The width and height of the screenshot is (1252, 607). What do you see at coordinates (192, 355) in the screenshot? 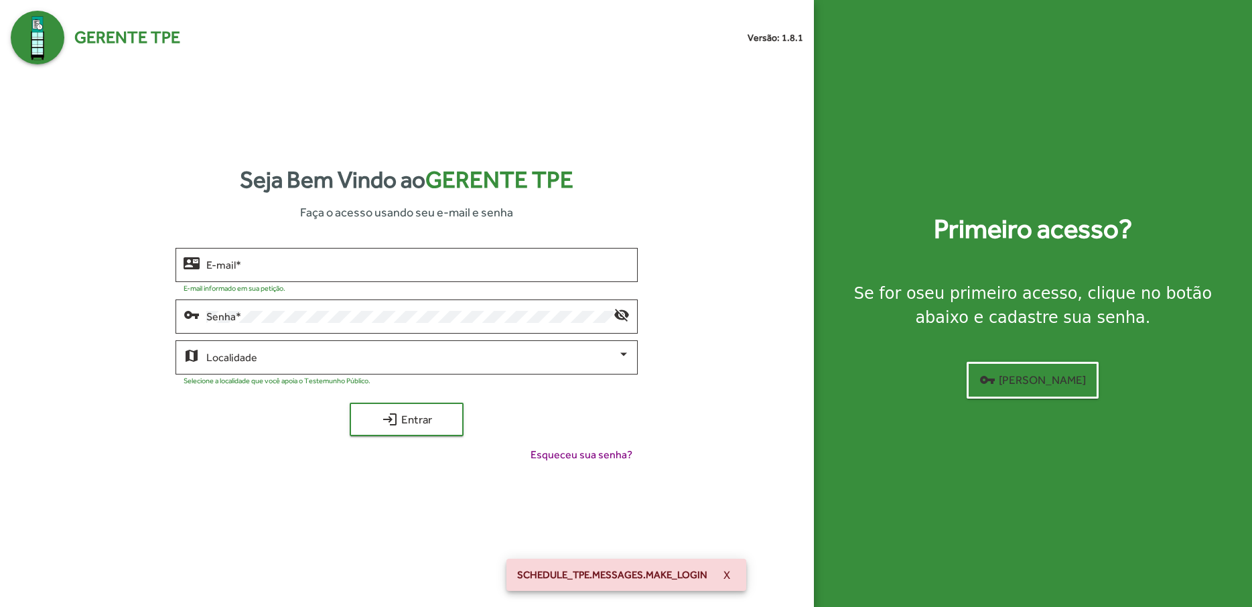
I see `mat-icon: map` at bounding box center [192, 355].